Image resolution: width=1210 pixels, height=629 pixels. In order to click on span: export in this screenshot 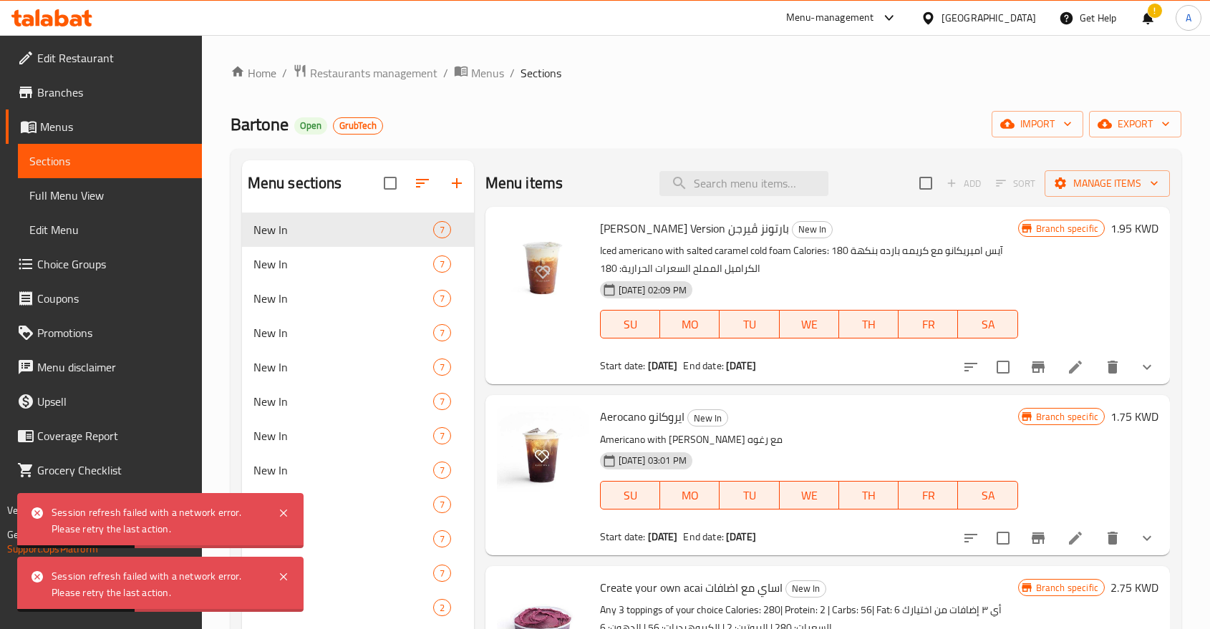, I will do `click(1135, 124)`.